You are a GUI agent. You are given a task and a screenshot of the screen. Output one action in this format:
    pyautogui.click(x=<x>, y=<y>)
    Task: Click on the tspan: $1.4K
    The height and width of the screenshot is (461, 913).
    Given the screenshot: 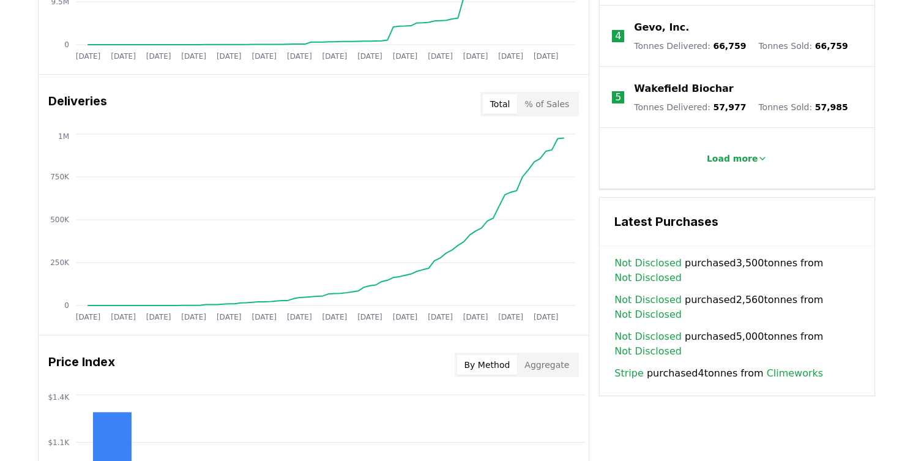 What is the action you would take?
    pyautogui.click(x=59, y=397)
    